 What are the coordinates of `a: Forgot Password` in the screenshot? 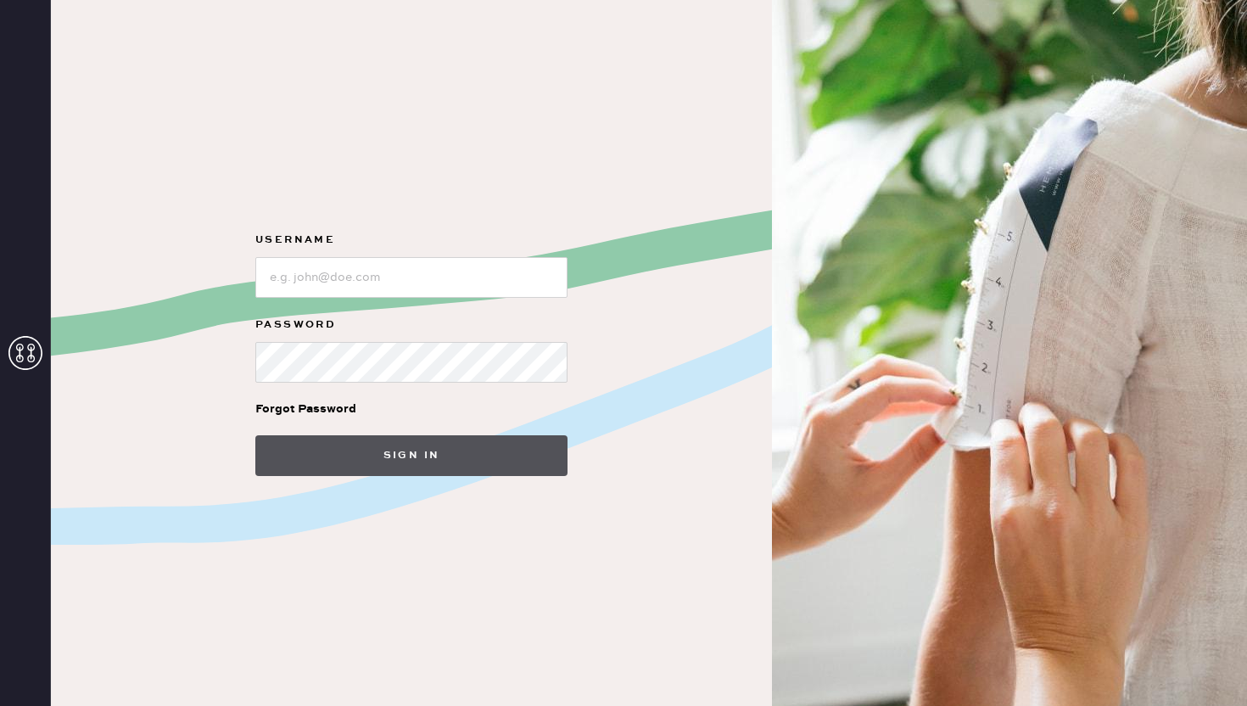 It's located at (305, 409).